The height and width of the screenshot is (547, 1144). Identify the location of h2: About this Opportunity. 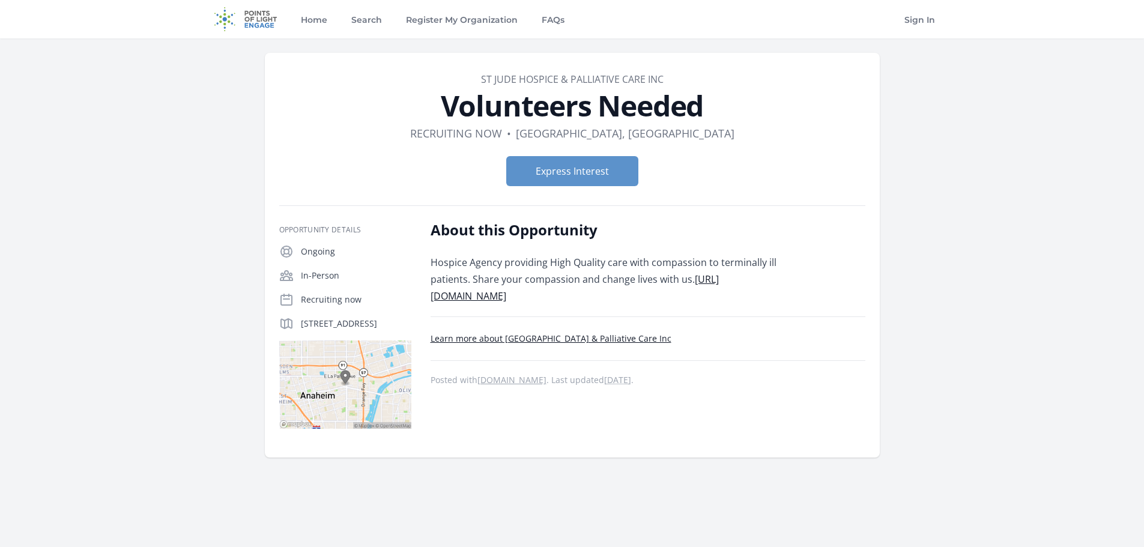
(606, 230).